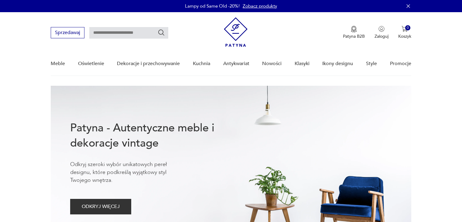 The width and height of the screenshot is (462, 222). What do you see at coordinates (272, 63) in the screenshot?
I see `a: Nowości` at bounding box center [272, 63].